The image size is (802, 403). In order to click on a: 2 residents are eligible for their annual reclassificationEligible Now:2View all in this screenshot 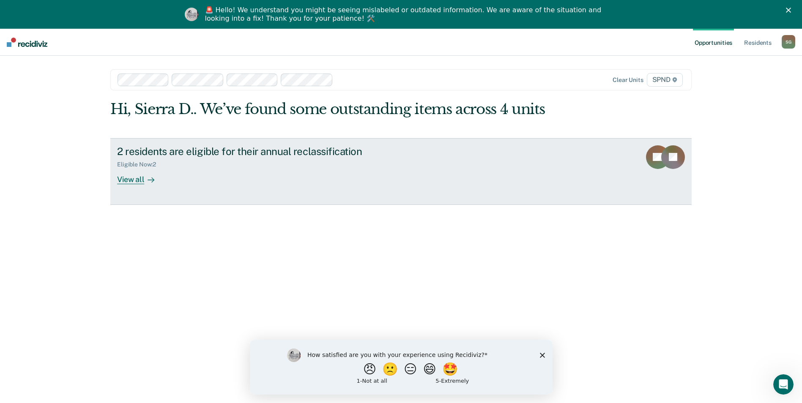, I will do `click(401, 172)`.